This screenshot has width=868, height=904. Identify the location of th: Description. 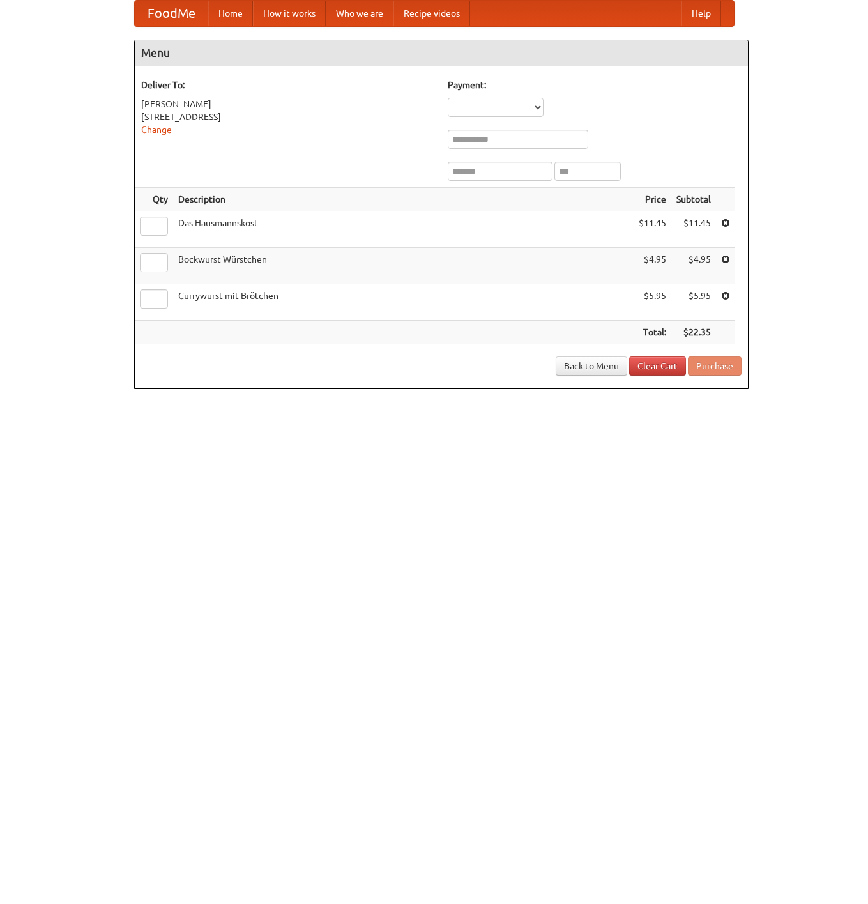
(403, 199).